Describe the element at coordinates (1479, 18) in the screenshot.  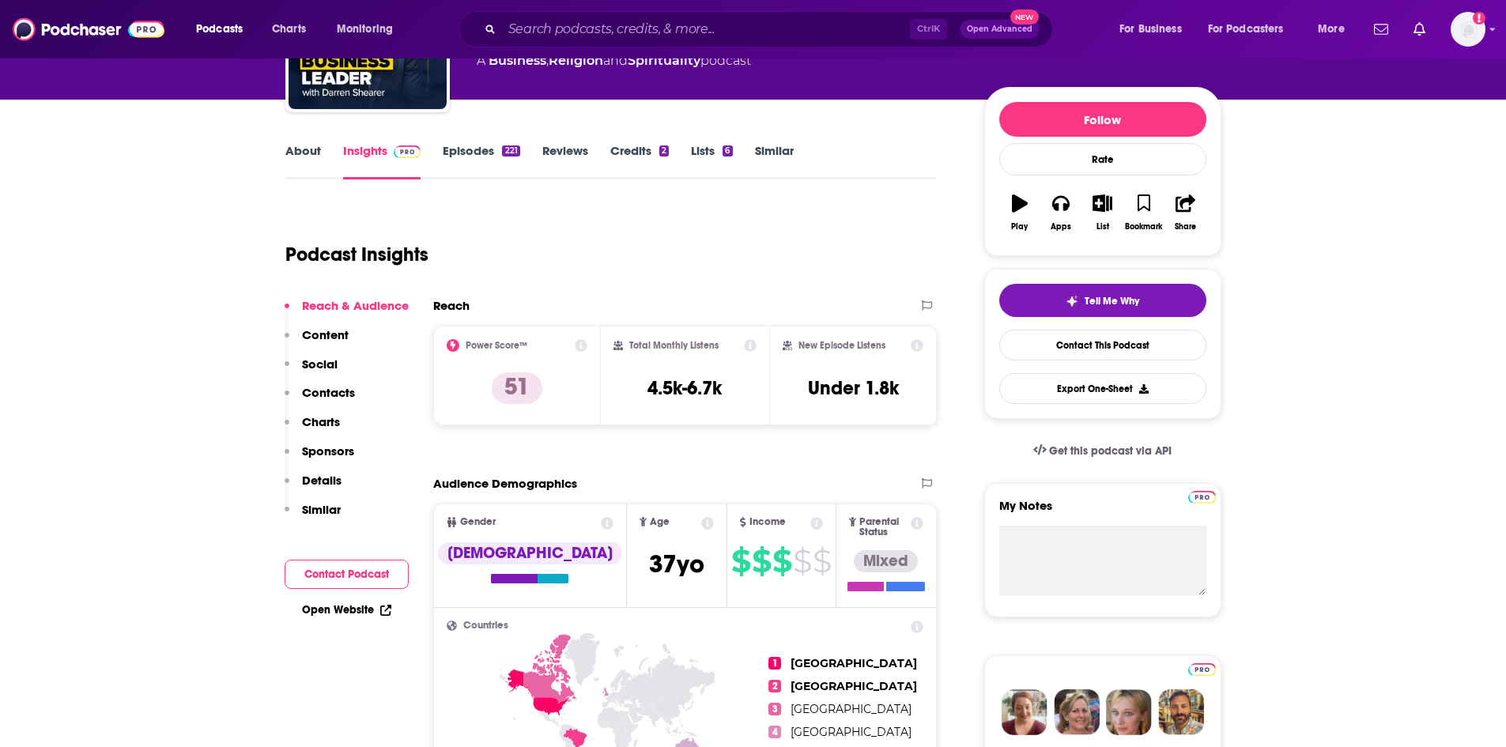
I see `svg: Add a profile image` at that location.